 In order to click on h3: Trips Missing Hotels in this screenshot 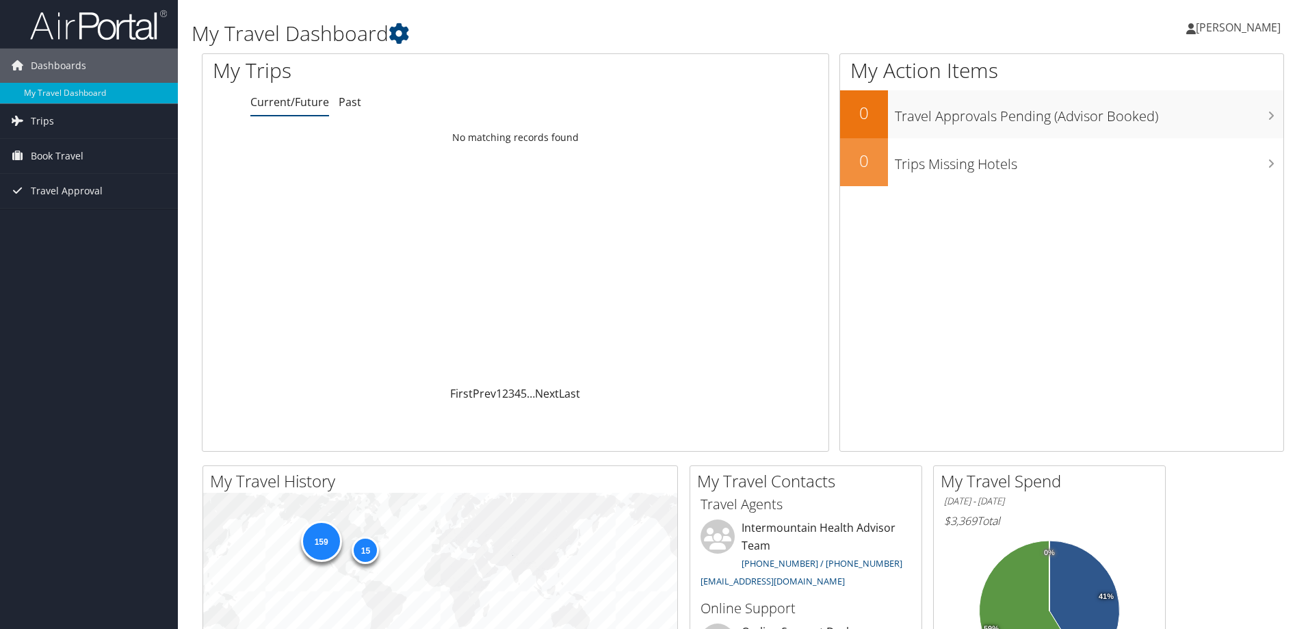, I will do `click(1089, 161)`.